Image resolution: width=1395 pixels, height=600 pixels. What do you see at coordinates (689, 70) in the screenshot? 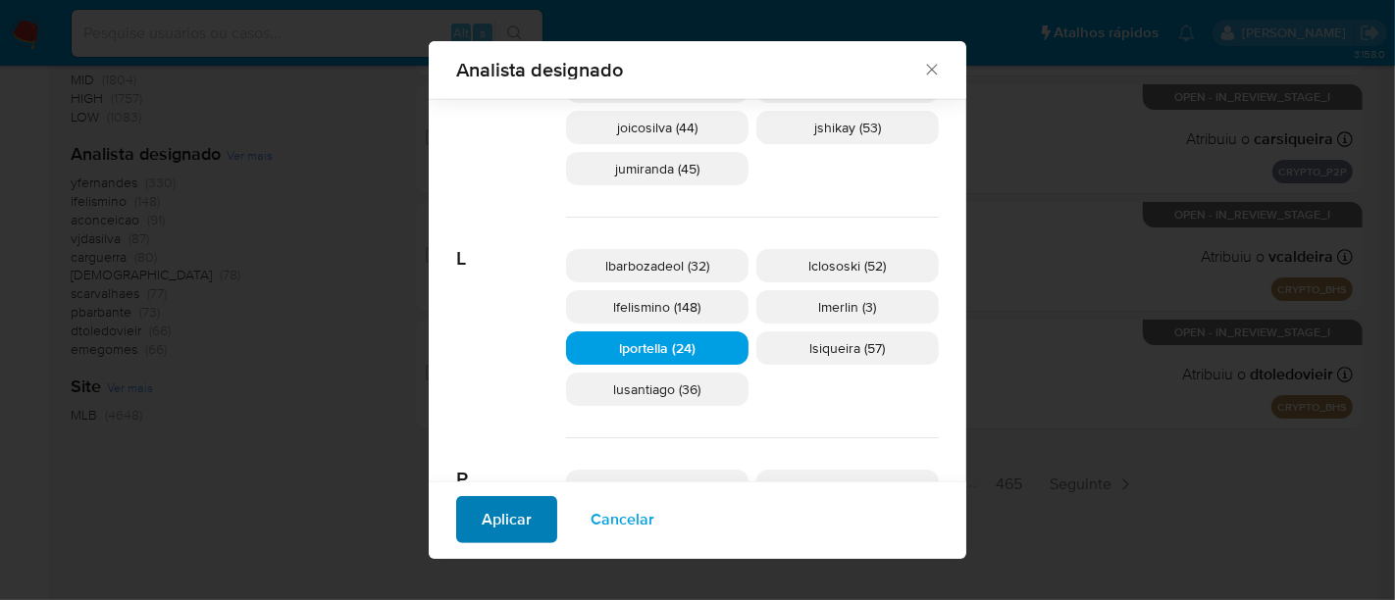
I see `span: Analista designado` at bounding box center [689, 70].